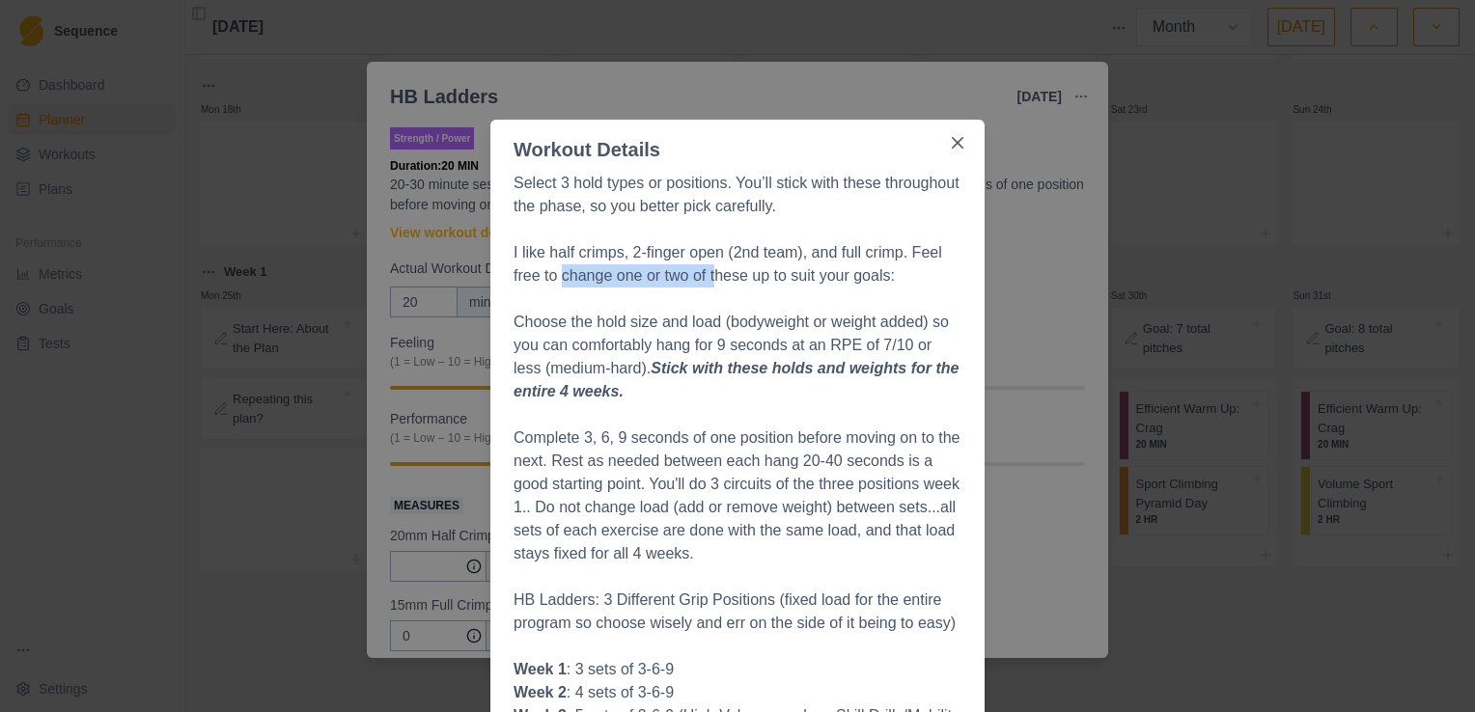 The image size is (1475, 712). I want to click on p: Select 3 hold types or positions. You’ll stick with these throughout the phase, so you better pic..., so click(738, 195).